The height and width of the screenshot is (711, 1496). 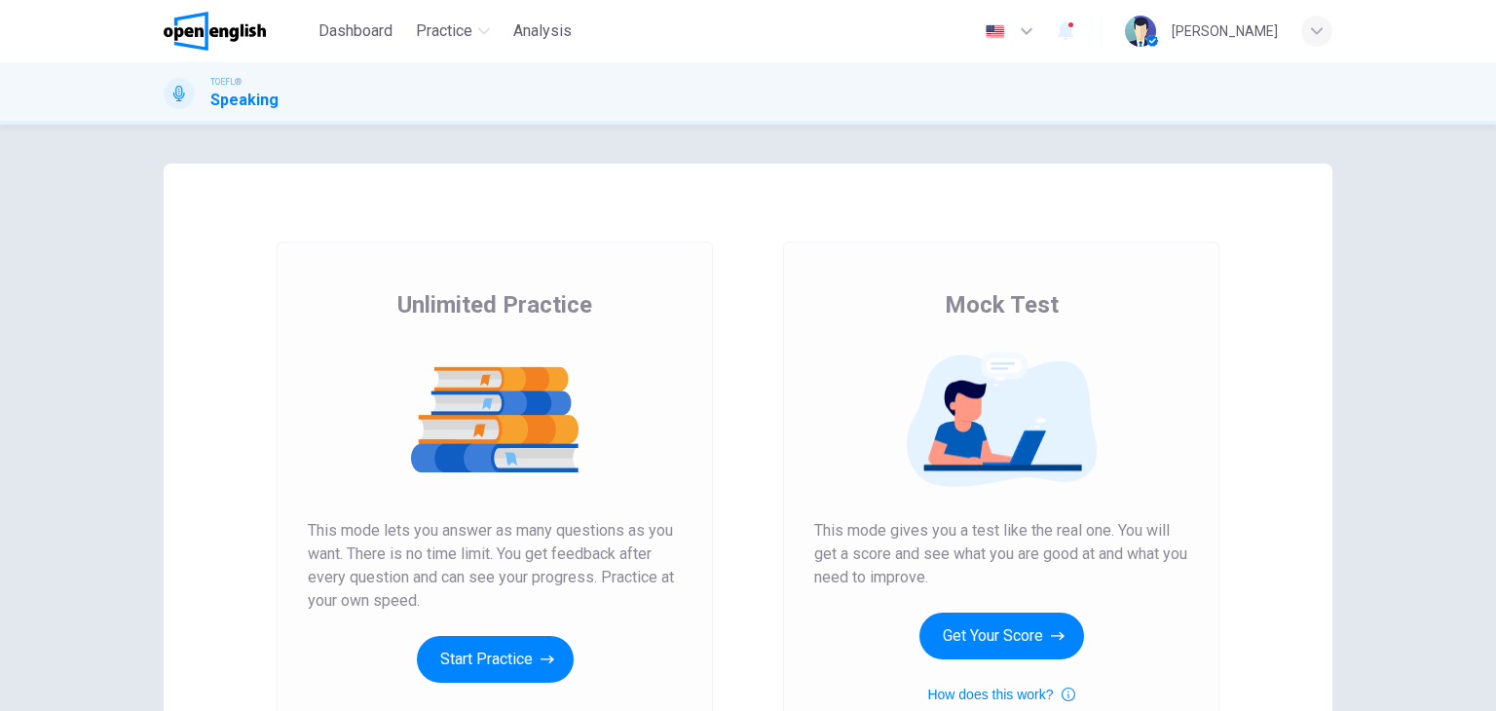 I want to click on a: Dashboard, so click(x=355, y=31).